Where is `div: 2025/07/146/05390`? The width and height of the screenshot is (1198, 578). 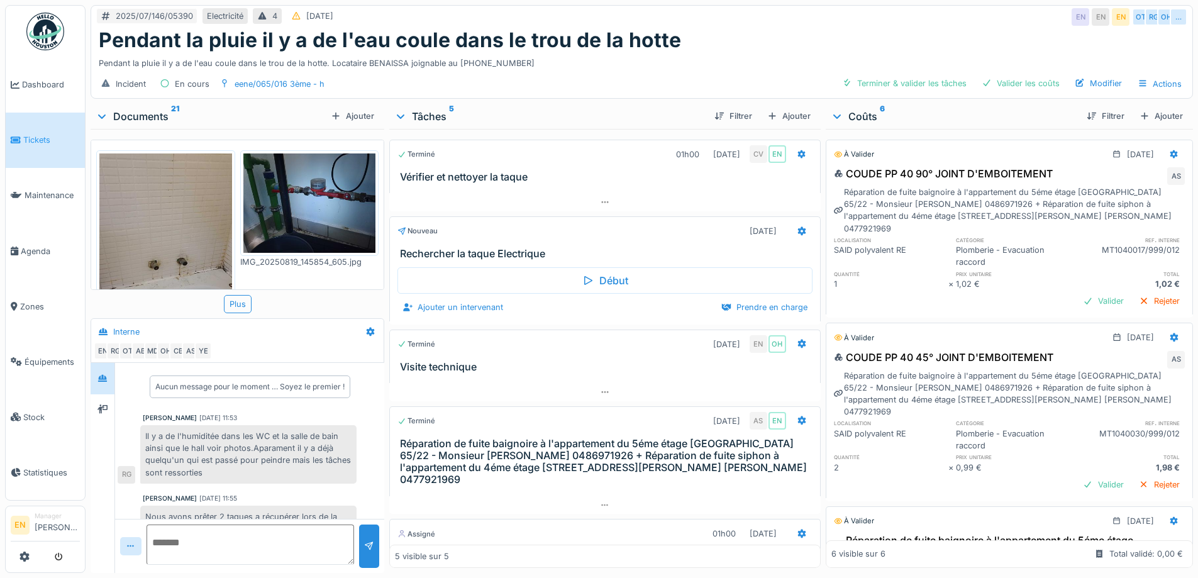 div: 2025/07/146/05390 is located at coordinates (154, 16).